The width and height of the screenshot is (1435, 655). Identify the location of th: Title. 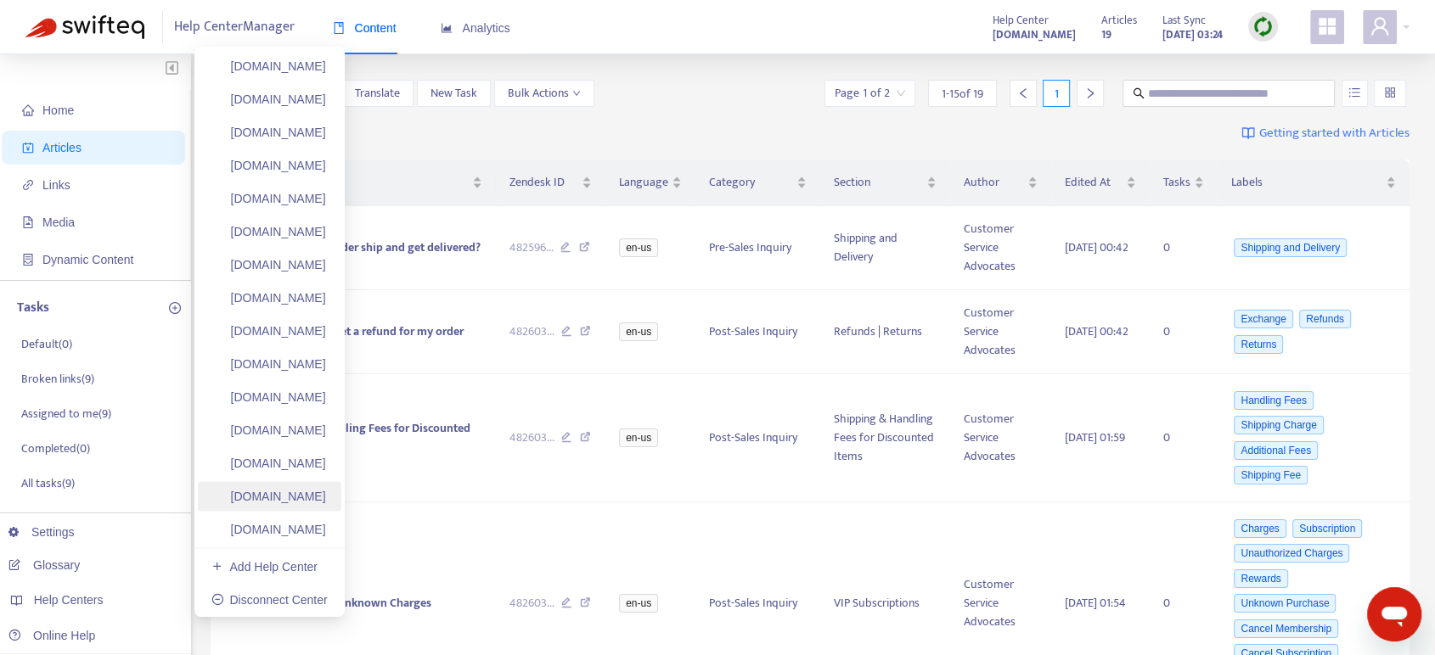
(369, 183).